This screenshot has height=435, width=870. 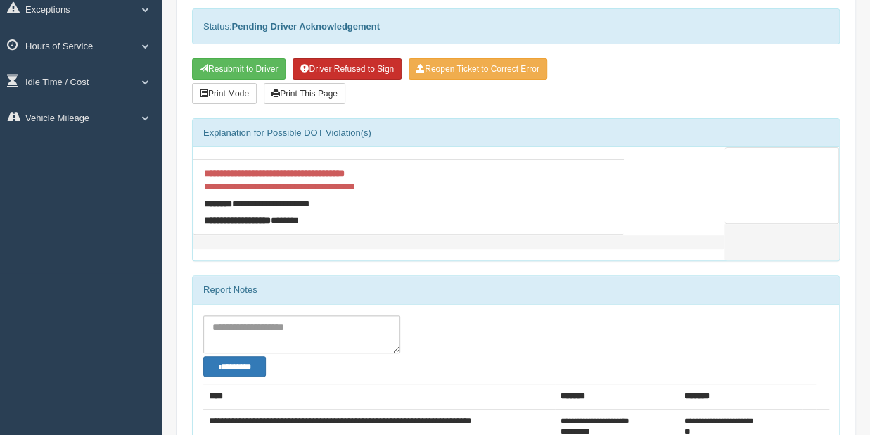 I want to click on div: Status:, so click(x=516, y=26).